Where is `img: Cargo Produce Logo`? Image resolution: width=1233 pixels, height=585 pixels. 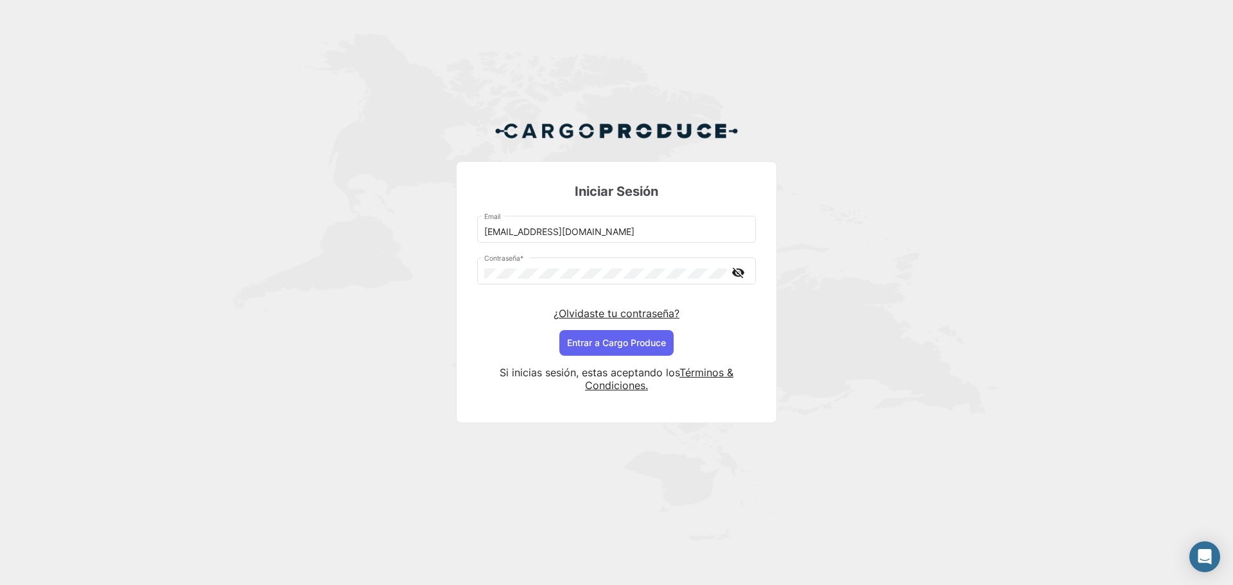
img: Cargo Produce Logo is located at coordinates (616, 131).